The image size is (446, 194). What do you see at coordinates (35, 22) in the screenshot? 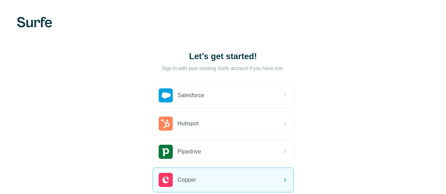
I see `img: Surfe's logo` at bounding box center [35, 22].